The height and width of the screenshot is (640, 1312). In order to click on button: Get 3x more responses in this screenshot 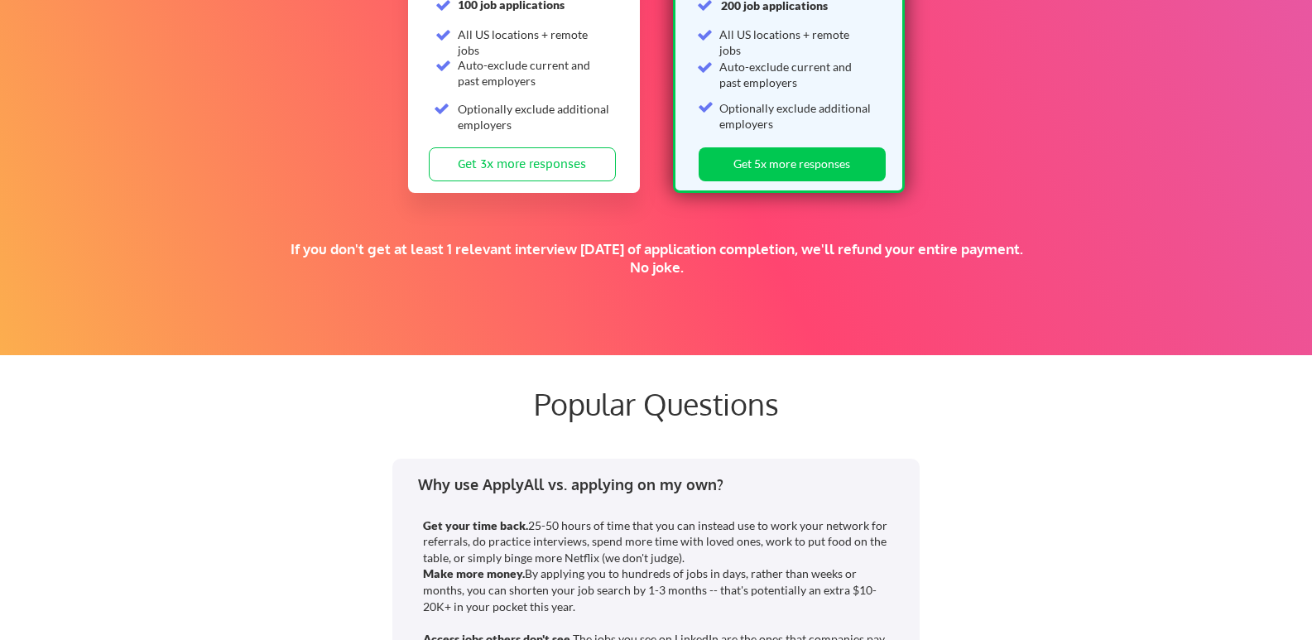, I will do `click(522, 164)`.